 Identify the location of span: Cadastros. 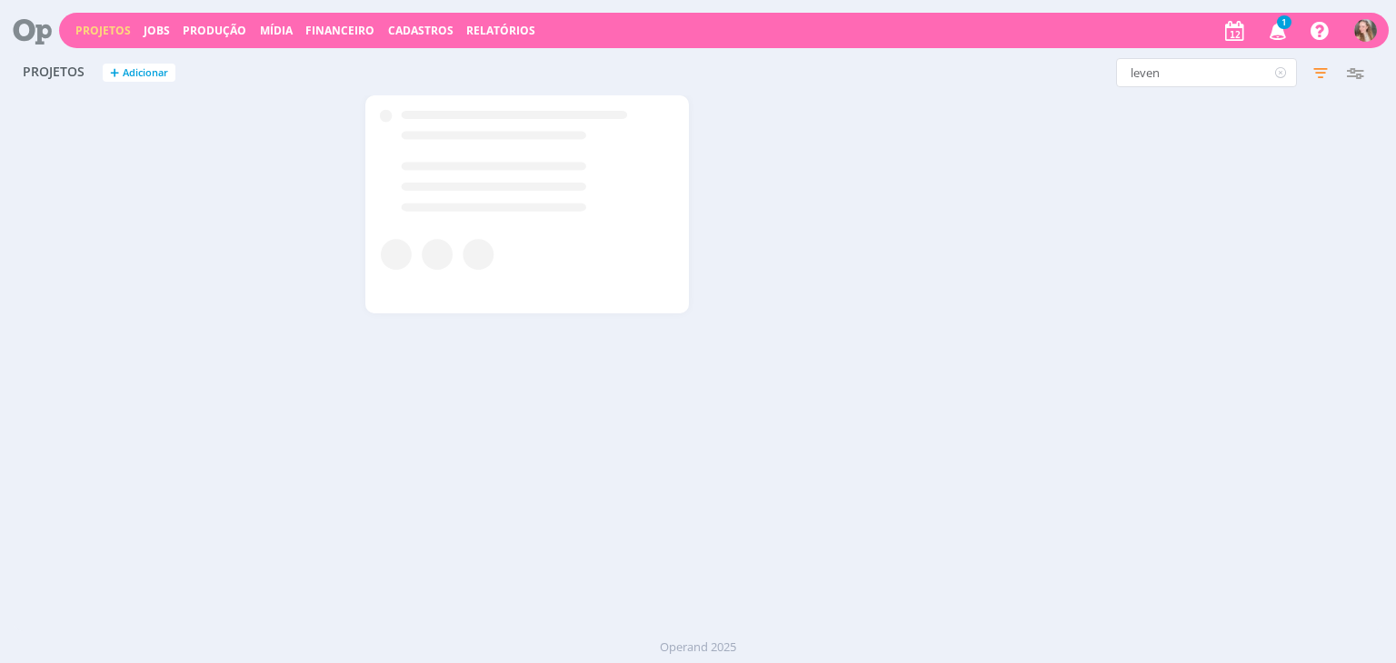
(421, 30).